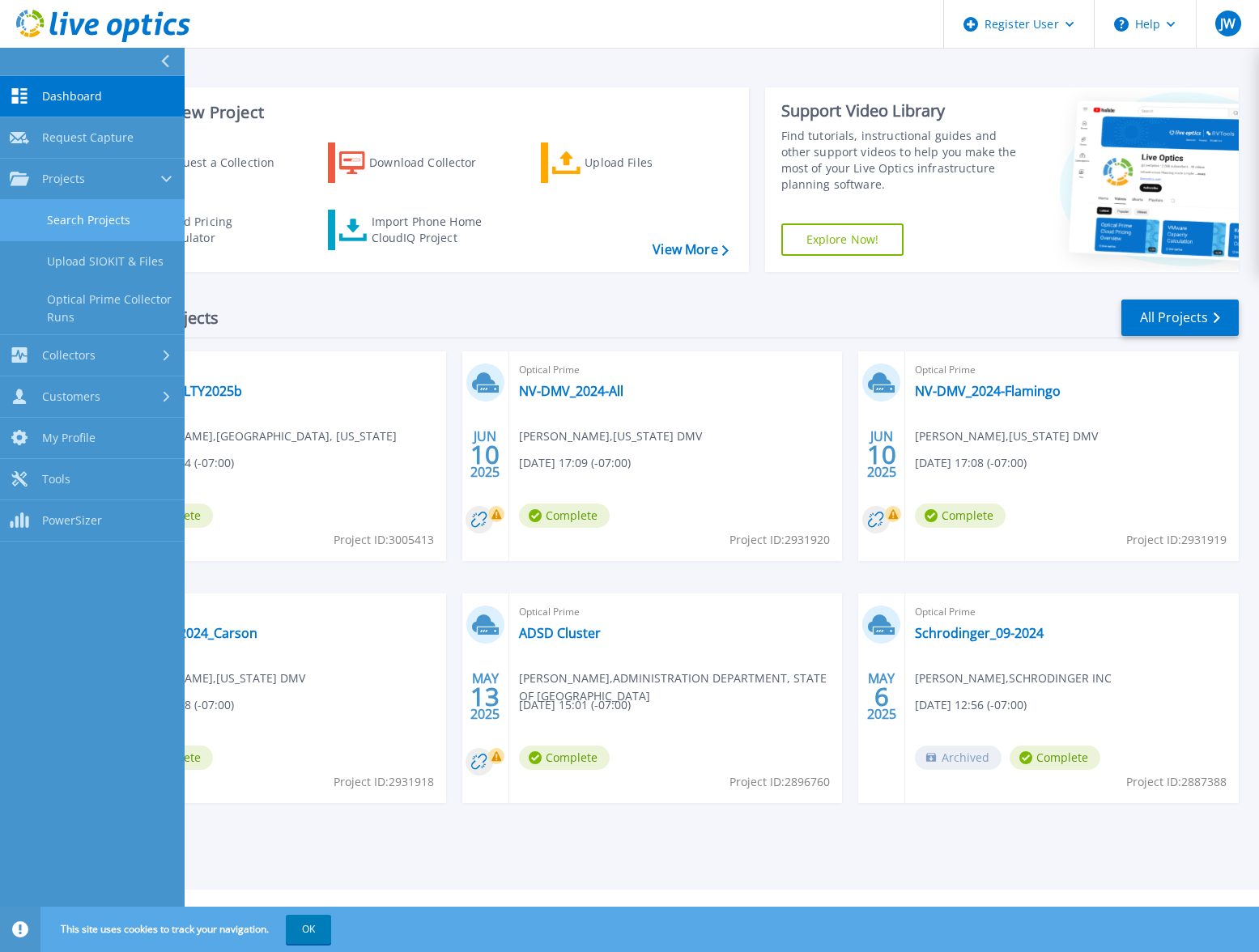 This screenshot has width=1259, height=952. Describe the element at coordinates (71, 396) in the screenshot. I see `span: Customers` at that location.